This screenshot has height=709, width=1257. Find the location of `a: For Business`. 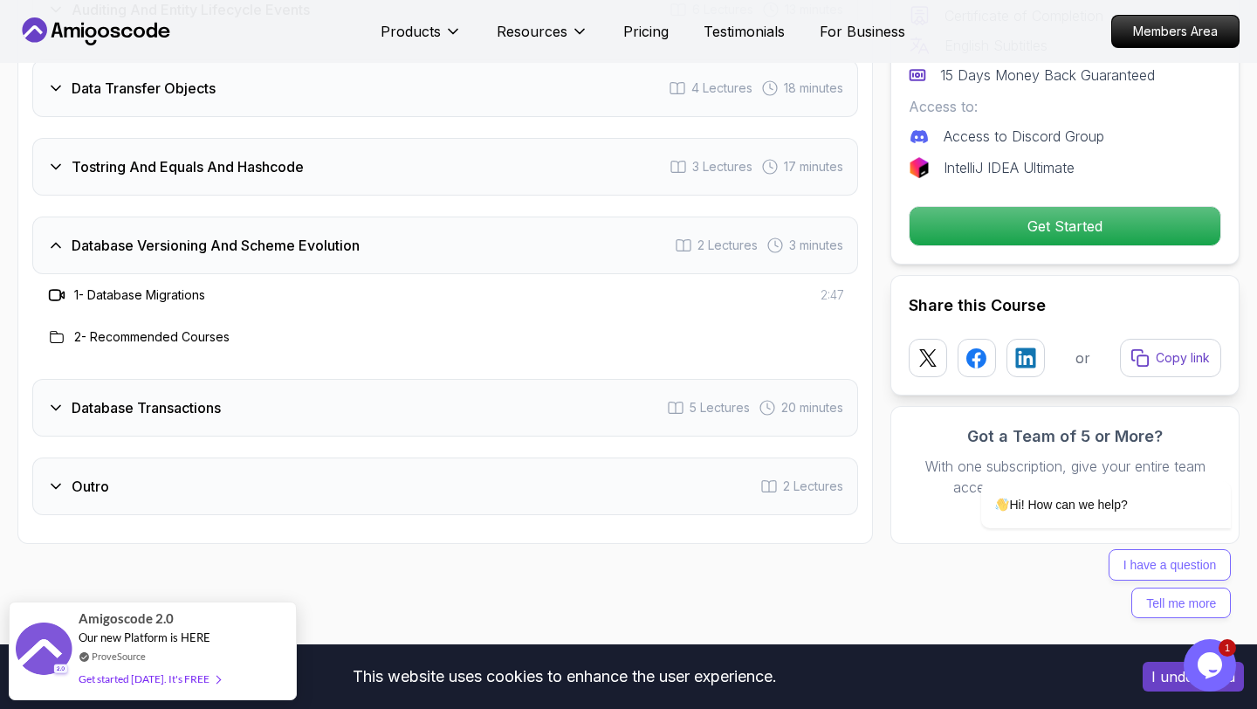

a: For Business is located at coordinates (862, 31).